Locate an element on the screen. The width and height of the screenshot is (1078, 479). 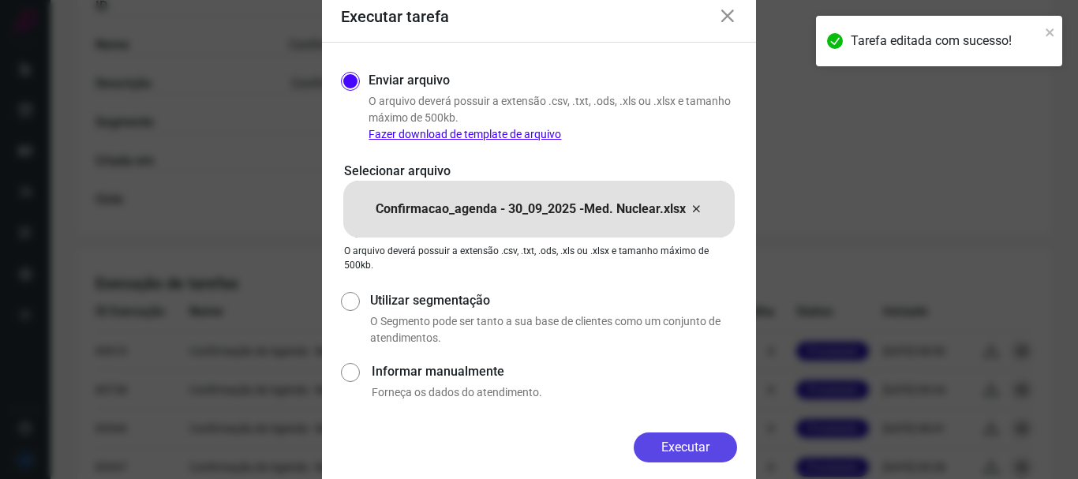
label: Utilizar segmentação is located at coordinates (553, 301).